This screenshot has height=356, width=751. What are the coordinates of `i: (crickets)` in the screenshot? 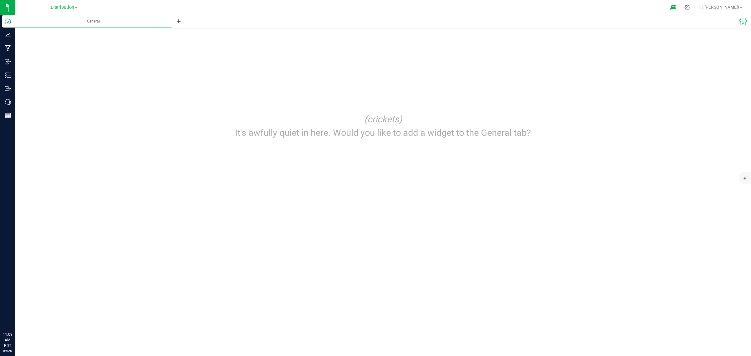 It's located at (383, 119).